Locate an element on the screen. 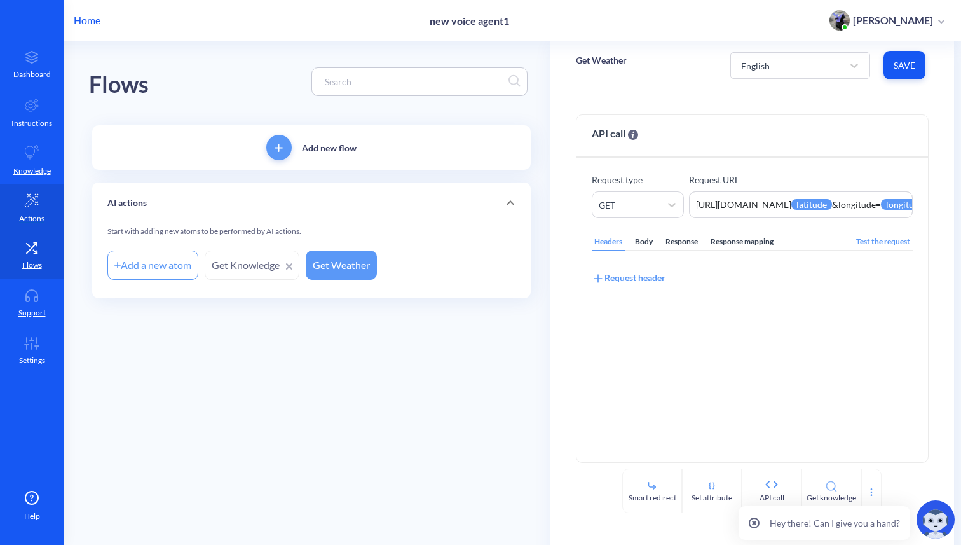  p: Actions is located at coordinates (32, 219).